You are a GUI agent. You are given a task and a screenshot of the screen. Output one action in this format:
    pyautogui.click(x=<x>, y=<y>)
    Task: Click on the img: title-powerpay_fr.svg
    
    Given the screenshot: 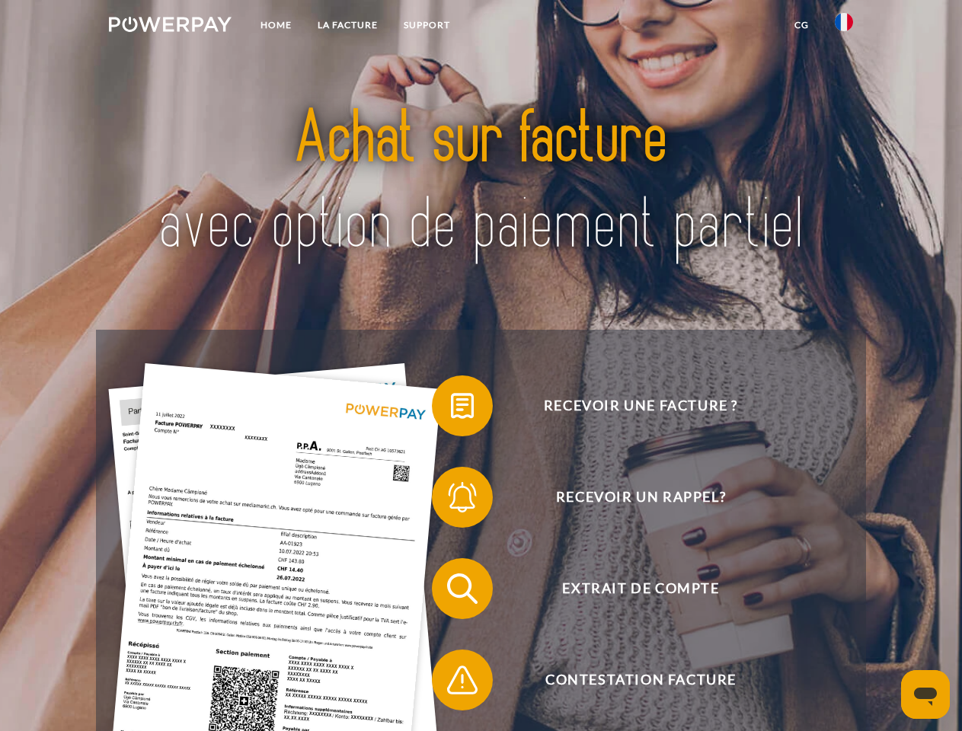 What is the action you would take?
    pyautogui.click(x=481, y=182)
    